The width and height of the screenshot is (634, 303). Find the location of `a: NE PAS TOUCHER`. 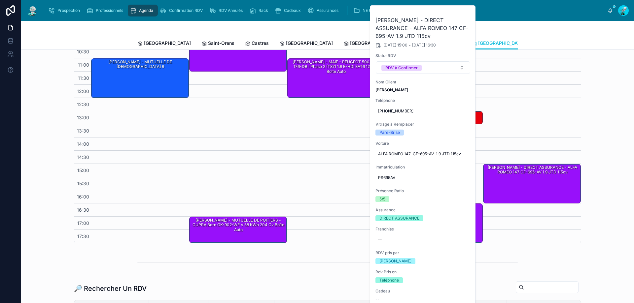

a: NE PAS TOUCHER is located at coordinates (381, 11).